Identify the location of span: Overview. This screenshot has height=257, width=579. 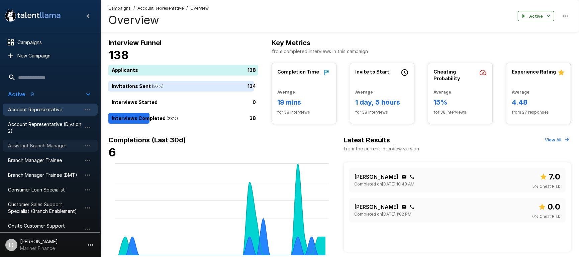
(199, 8).